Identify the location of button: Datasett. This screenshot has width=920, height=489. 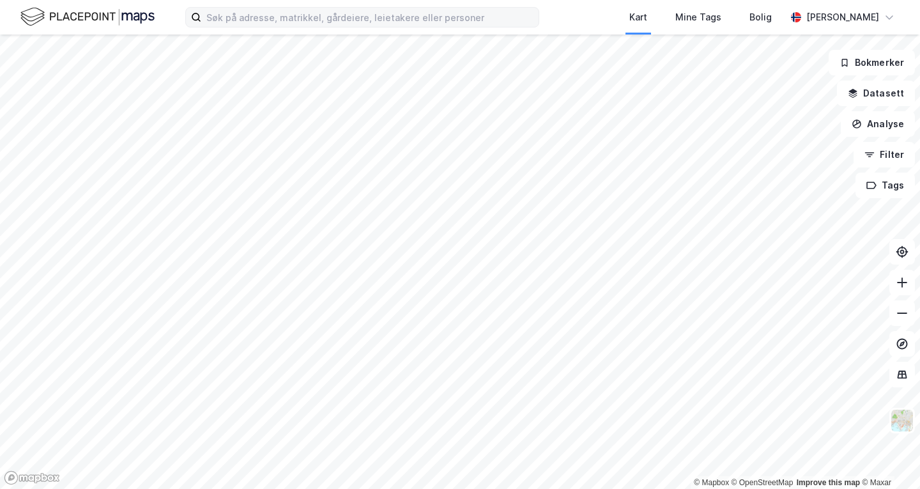
(876, 93).